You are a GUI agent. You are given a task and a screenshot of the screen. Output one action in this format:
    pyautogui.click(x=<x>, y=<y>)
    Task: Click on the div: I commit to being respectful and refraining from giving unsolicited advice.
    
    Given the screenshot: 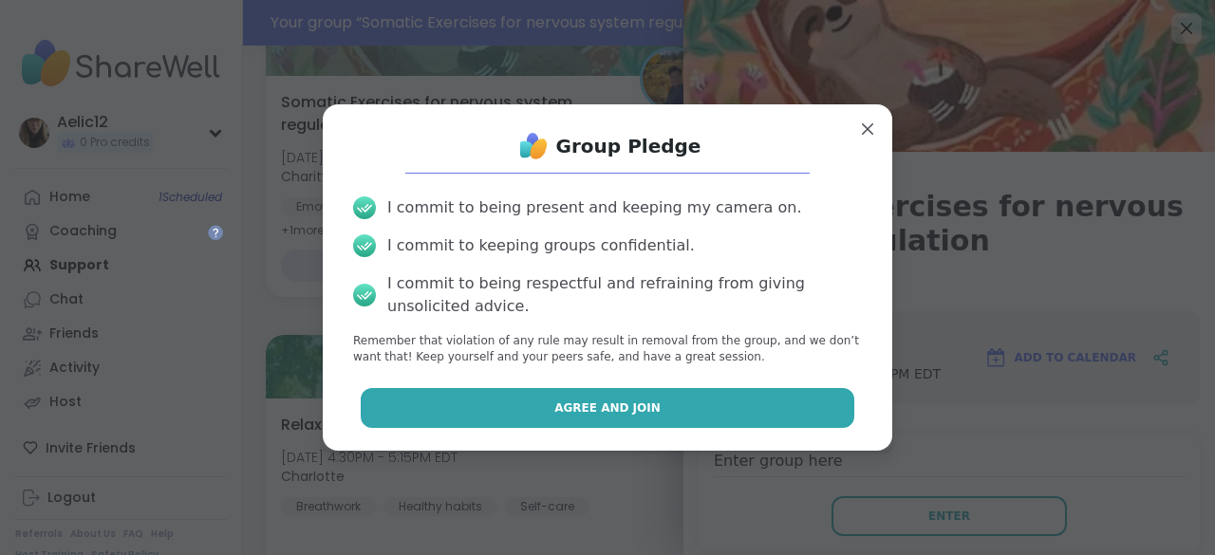 What is the action you would take?
    pyautogui.click(x=624, y=295)
    